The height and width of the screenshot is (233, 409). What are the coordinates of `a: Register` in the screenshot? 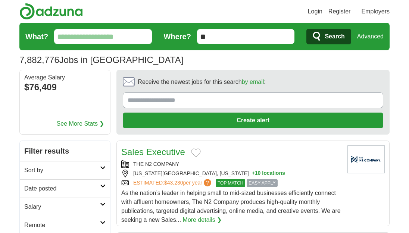 It's located at (340, 12).